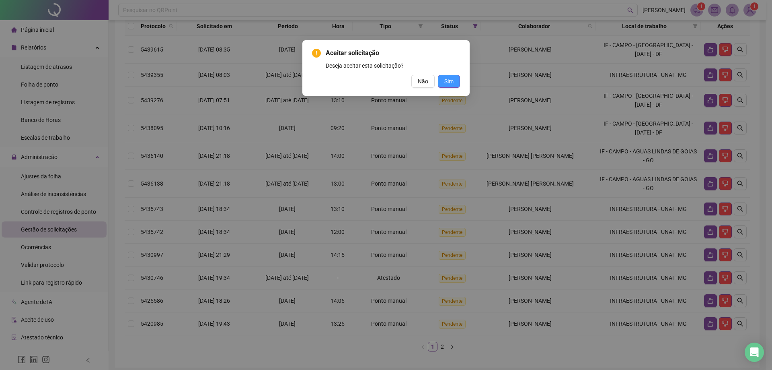  I want to click on span: exclamation-circle, so click(317, 53).